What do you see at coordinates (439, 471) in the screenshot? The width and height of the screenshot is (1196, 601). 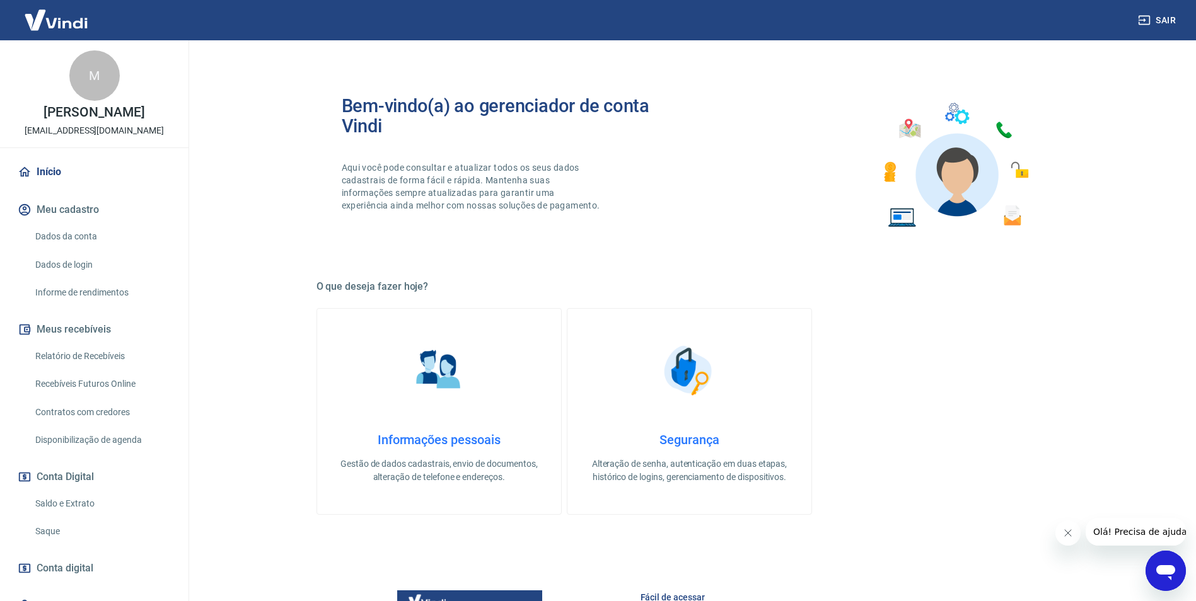 I see `p: Gestão de dados cadastrais, envio de documentos, alteração de telefone e endereços.` at bounding box center [439, 471].